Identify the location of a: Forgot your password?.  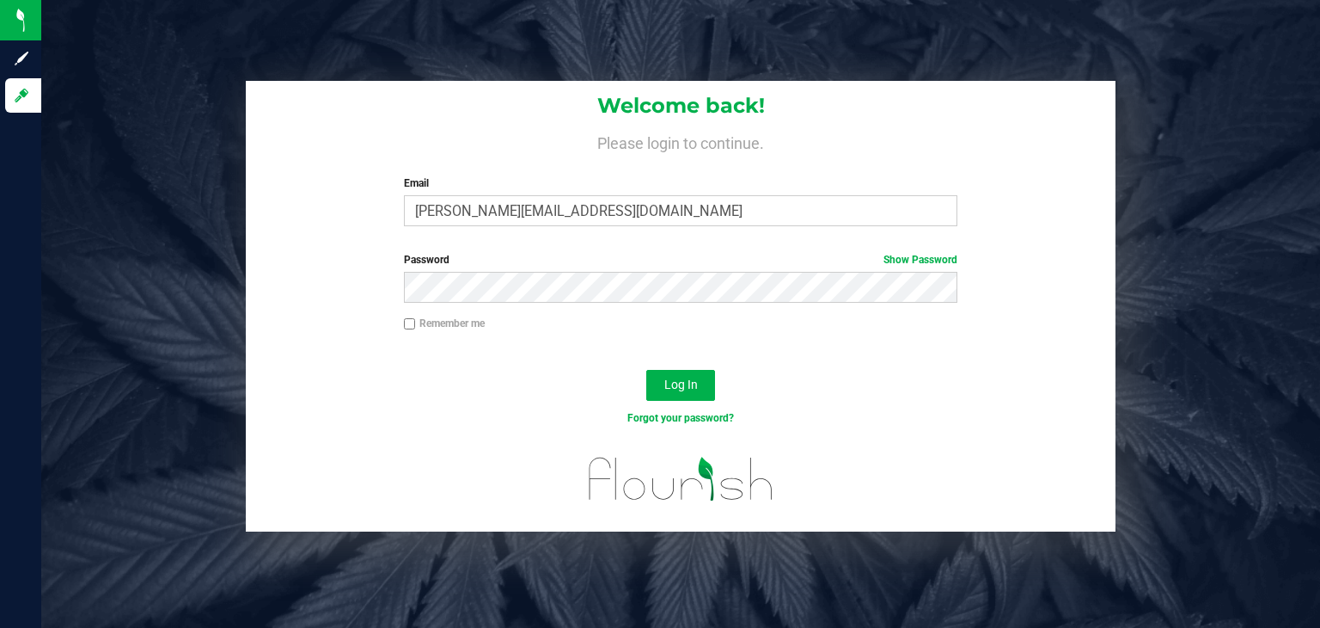
(681, 418).